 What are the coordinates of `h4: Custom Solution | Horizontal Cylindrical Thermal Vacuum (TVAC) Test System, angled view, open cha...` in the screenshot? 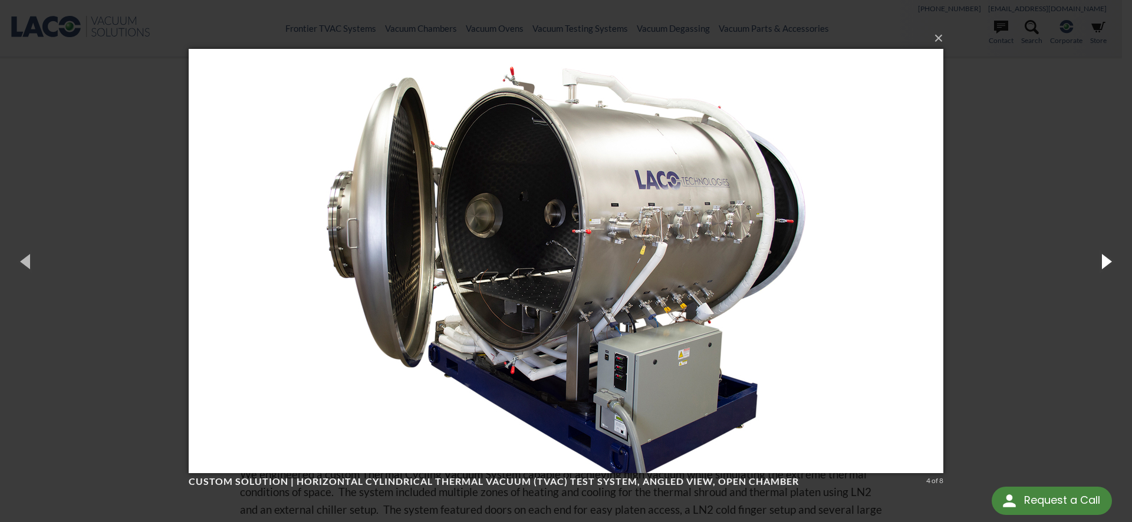 It's located at (555, 482).